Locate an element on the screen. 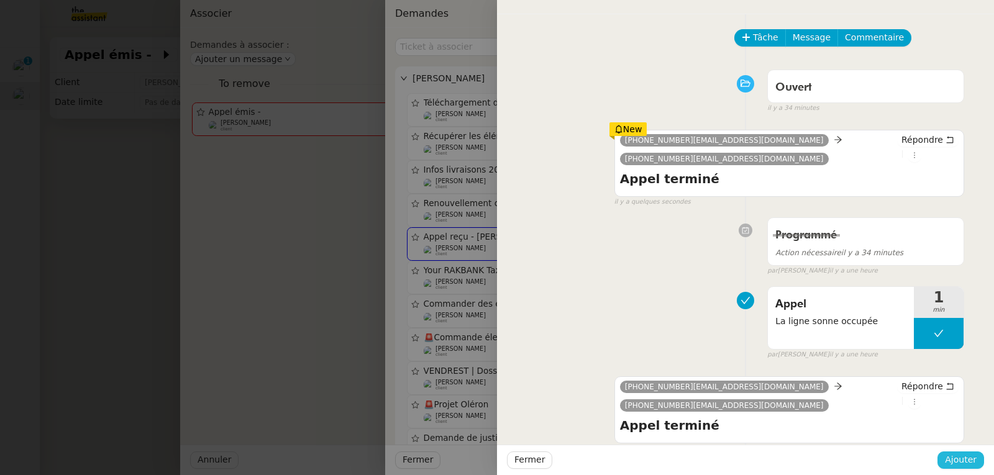 This screenshot has height=475, width=994. span: Fermer is located at coordinates (529, 460).